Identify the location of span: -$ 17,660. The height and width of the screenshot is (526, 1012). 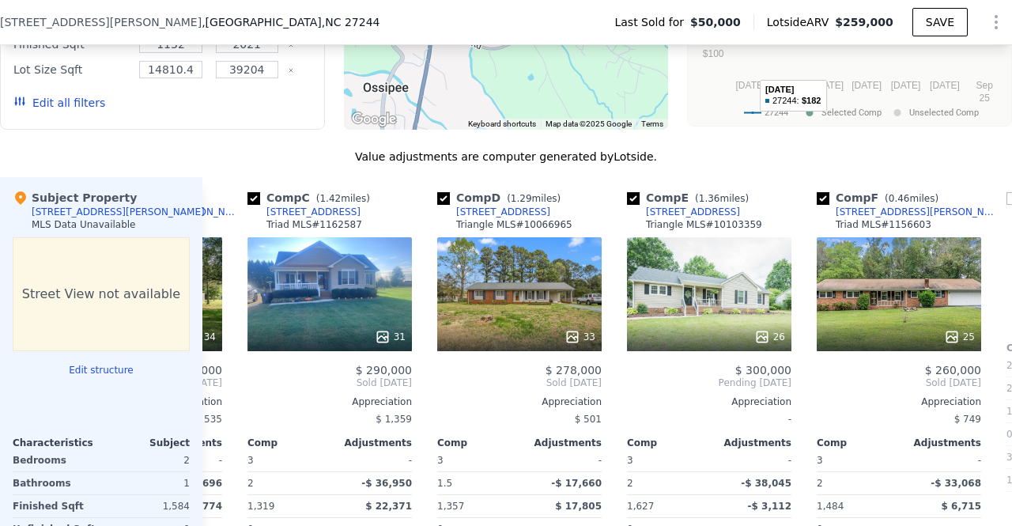
(576, 483).